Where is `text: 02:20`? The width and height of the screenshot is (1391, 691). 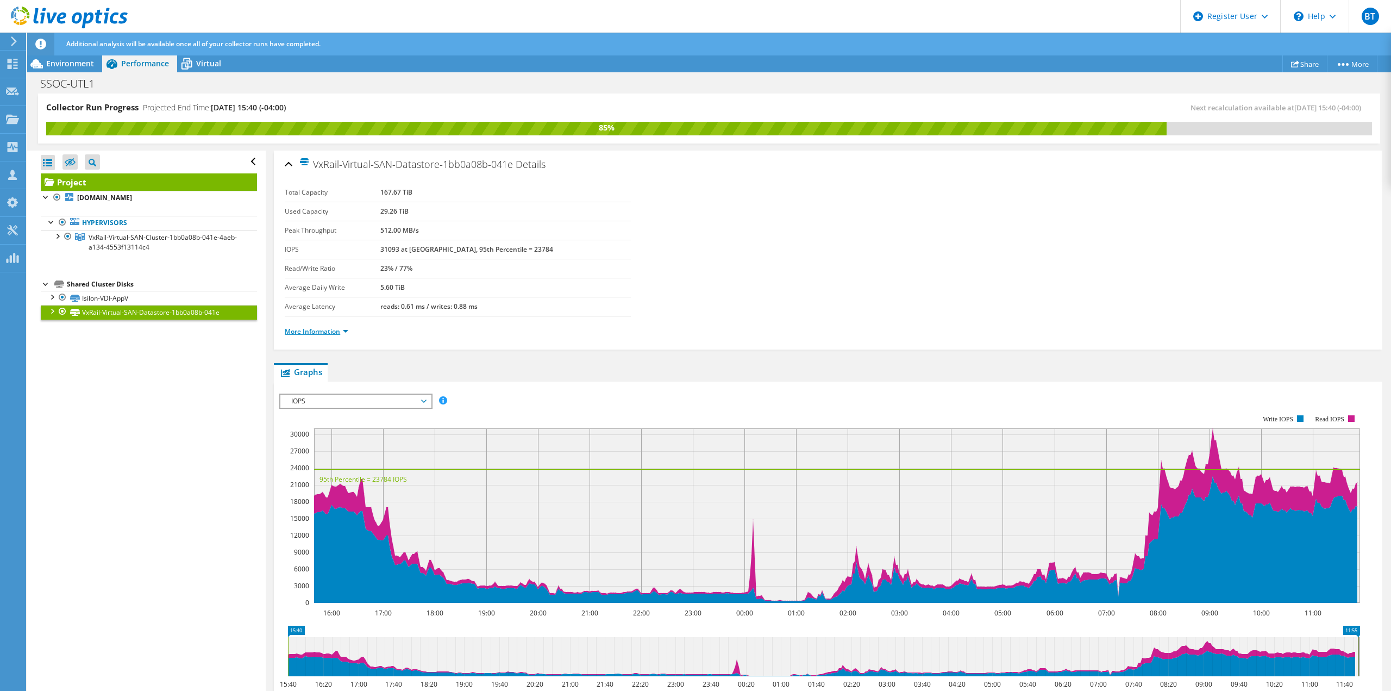 text: 02:20 is located at coordinates (851, 684).